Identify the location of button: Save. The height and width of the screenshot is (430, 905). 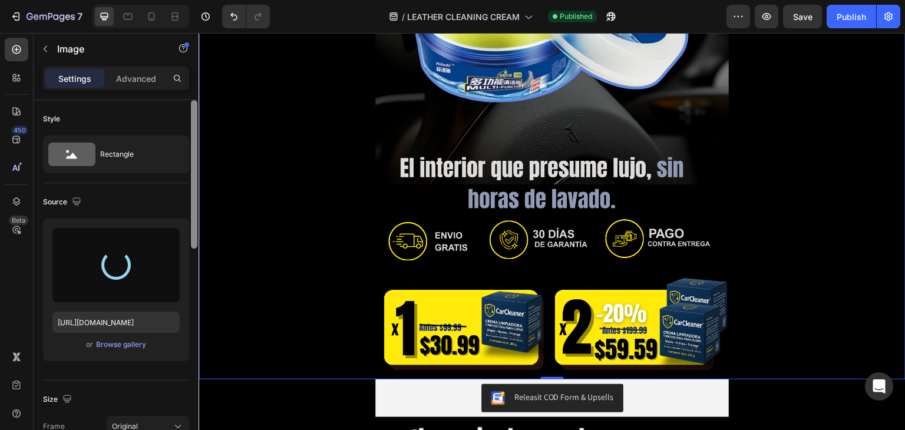
(802, 16).